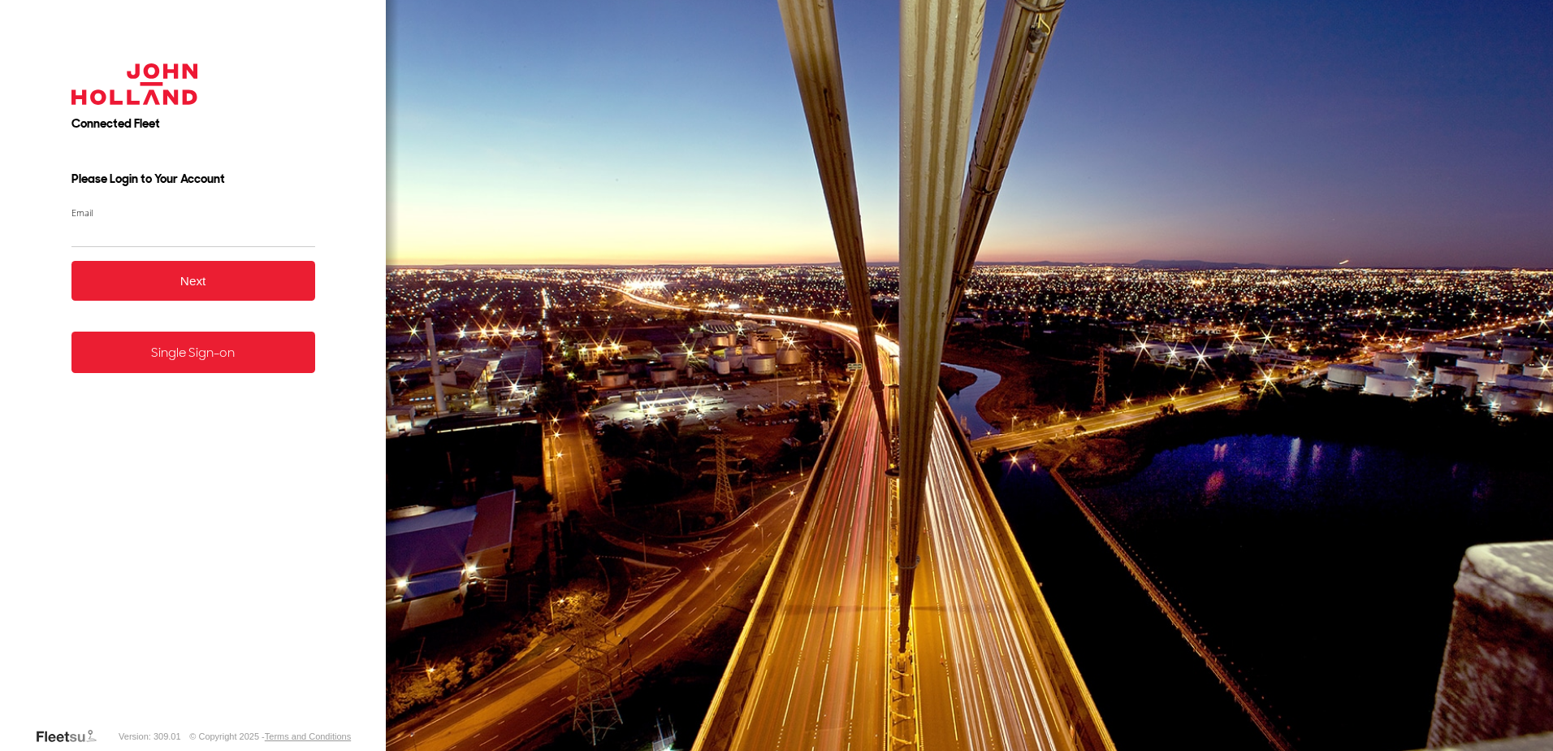 This screenshot has height=751, width=1553. Describe the element at coordinates (270, 736) in the screenshot. I see `div: © Copyright 2025 -` at that location.